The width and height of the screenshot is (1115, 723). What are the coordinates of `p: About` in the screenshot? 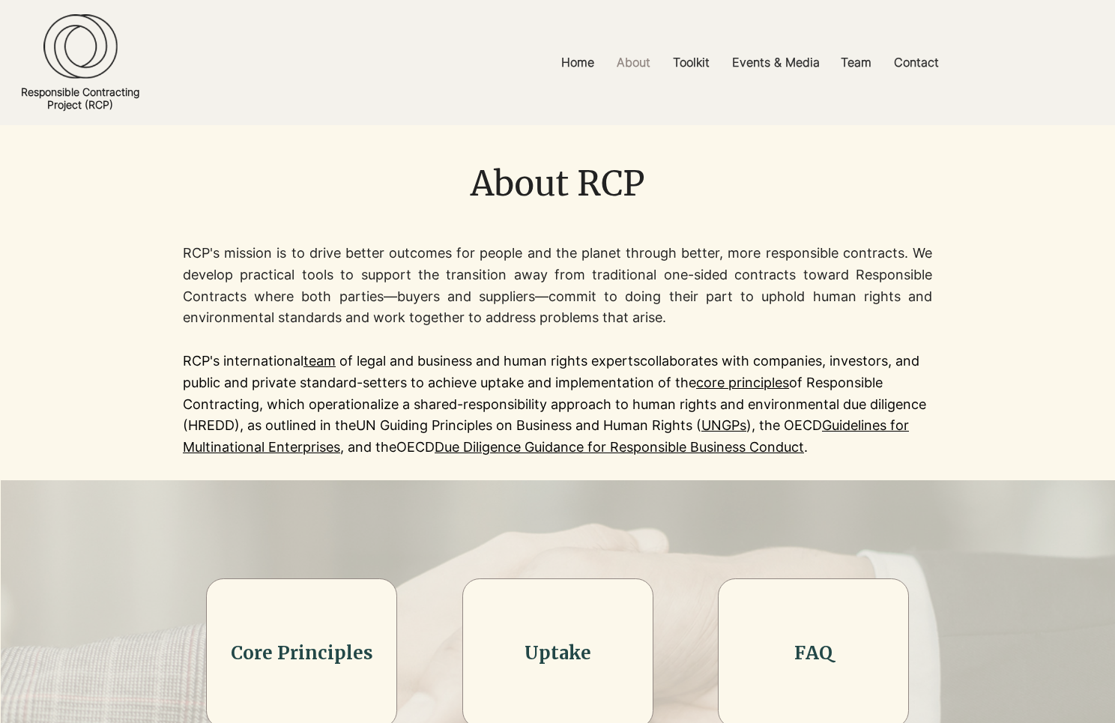 It's located at (633, 62).